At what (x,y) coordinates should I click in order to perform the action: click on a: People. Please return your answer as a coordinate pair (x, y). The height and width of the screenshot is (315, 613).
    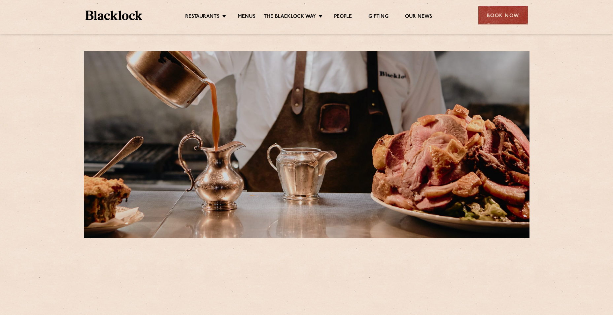
    Looking at the image, I should click on (343, 17).